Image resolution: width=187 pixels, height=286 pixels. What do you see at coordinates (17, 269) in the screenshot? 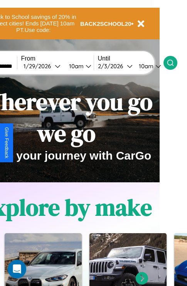
I see `div: Open Intercom Messenger` at bounding box center [17, 269].